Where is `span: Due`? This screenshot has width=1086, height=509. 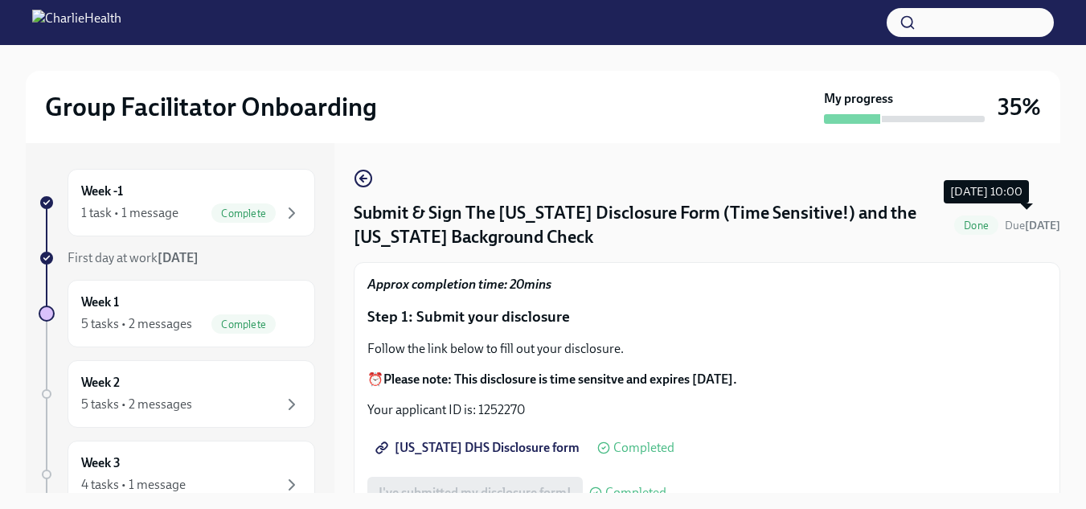 span: Due is located at coordinates (1032, 225).